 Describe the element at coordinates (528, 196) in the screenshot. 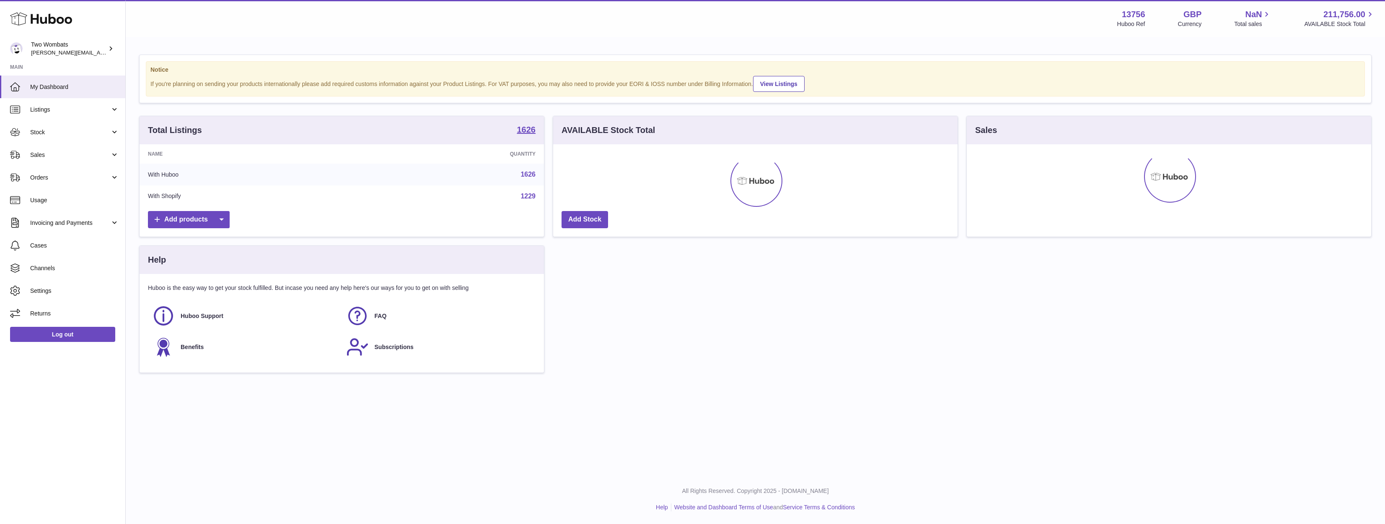

I see `a: 1229` at that location.